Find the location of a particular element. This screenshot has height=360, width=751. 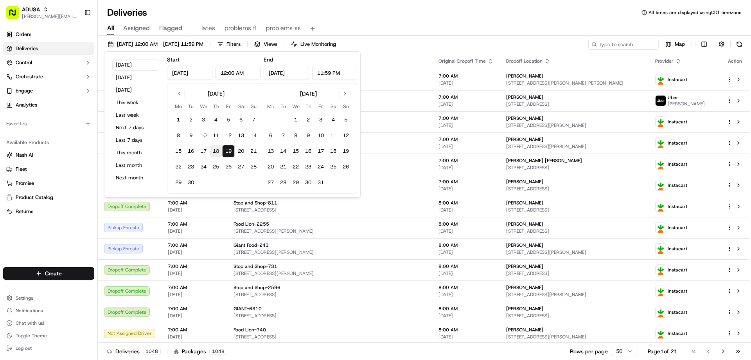

h1: Deliveries is located at coordinates (127, 13).